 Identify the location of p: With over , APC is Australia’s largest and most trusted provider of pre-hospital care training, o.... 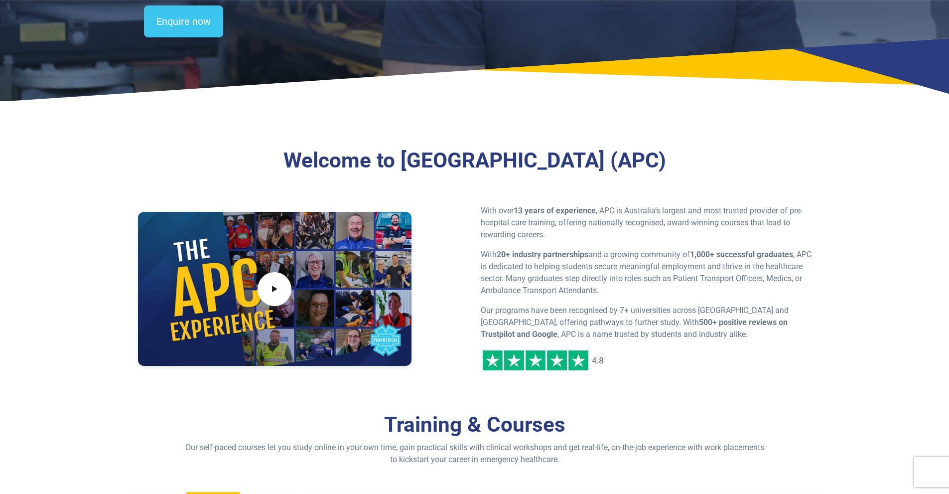
(646, 223).